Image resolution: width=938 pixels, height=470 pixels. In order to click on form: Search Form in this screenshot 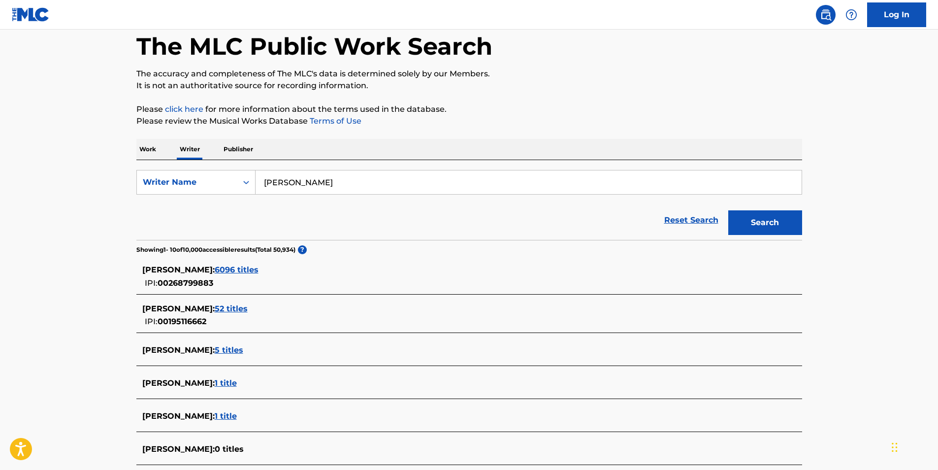, I will do `click(469, 205)`.